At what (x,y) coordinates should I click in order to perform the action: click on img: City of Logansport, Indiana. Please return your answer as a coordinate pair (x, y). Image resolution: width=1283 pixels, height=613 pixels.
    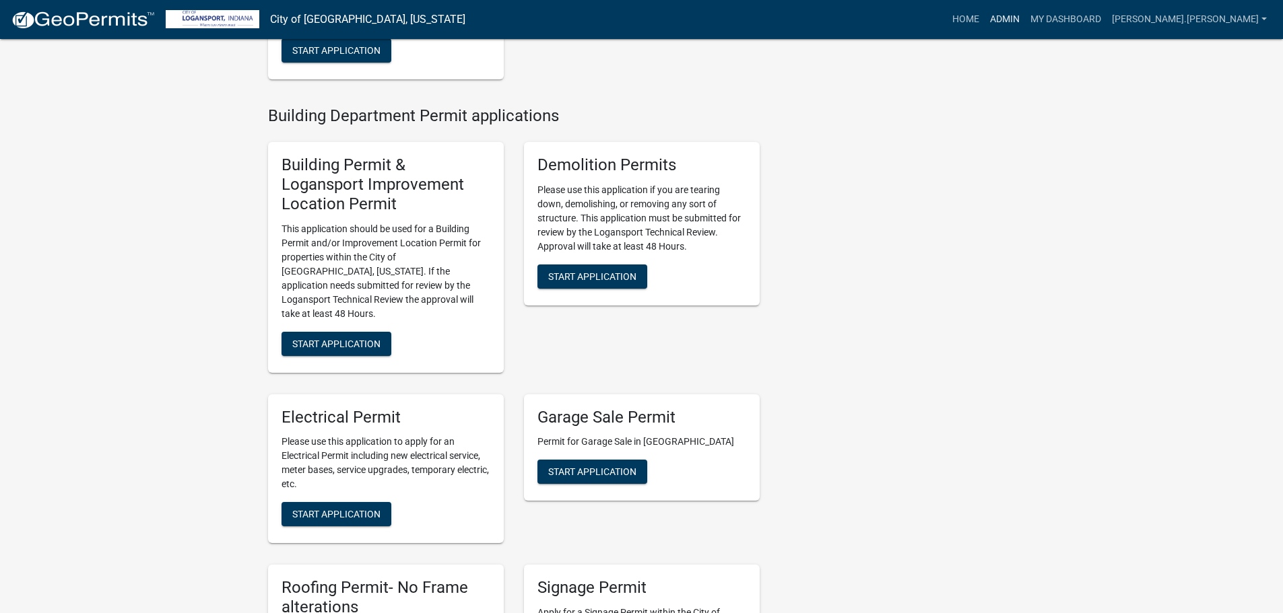
    Looking at the image, I should click on (212, 19).